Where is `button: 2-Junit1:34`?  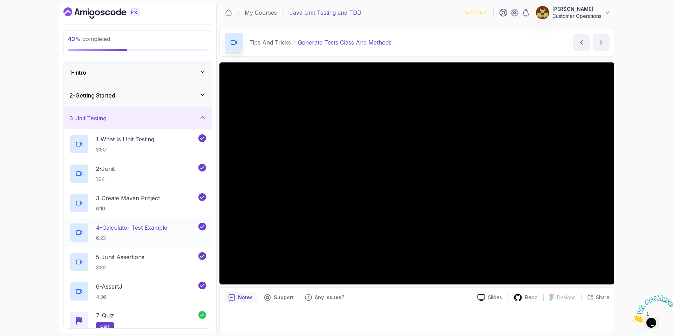
button: 2-Junit1:34 is located at coordinates (138, 174).